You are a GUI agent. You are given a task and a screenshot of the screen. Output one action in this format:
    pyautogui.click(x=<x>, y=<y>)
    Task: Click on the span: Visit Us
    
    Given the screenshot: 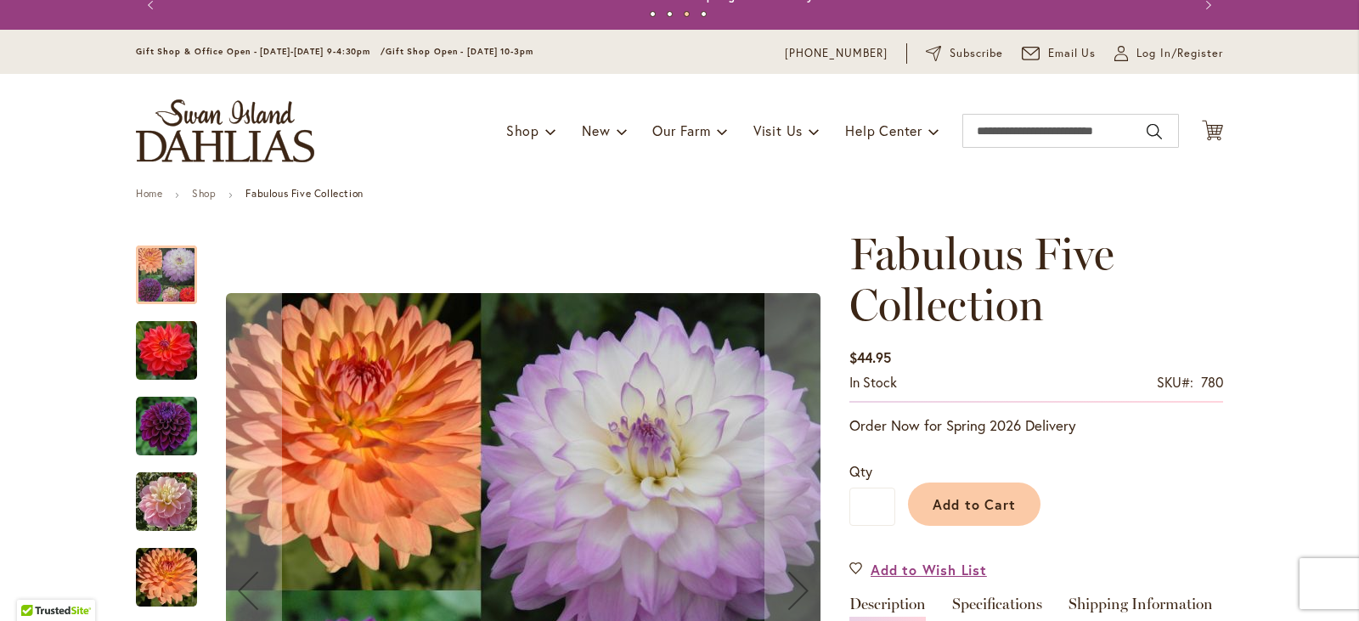 What is the action you would take?
    pyautogui.click(x=778, y=130)
    